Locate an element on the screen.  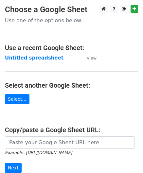
h4: Copy/paste a Google Sheet URL: is located at coordinates (71, 130).